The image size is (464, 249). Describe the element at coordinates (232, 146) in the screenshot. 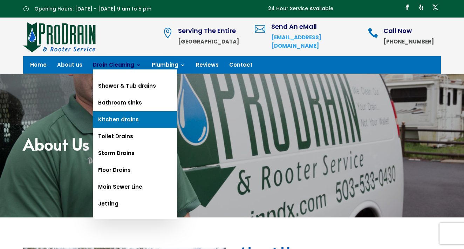

I see `h2: About Us` at that location.